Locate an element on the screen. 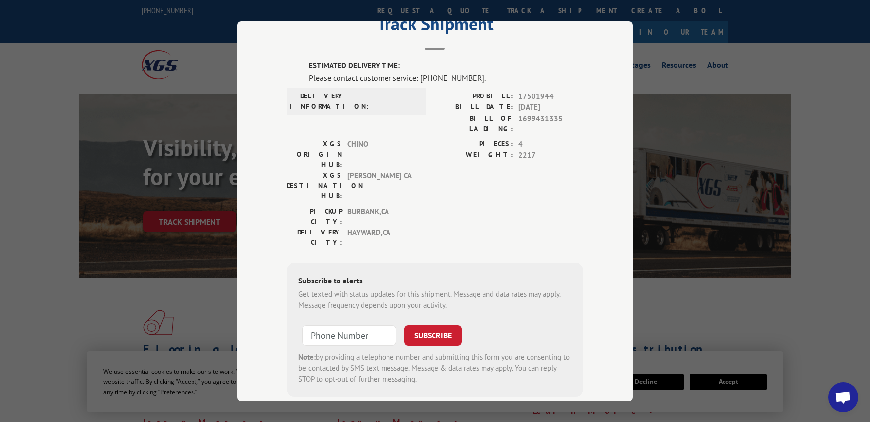 Image resolution: width=870 pixels, height=422 pixels. img: tab_keywords_by_traffic_grey.svg is located at coordinates (102, 61).